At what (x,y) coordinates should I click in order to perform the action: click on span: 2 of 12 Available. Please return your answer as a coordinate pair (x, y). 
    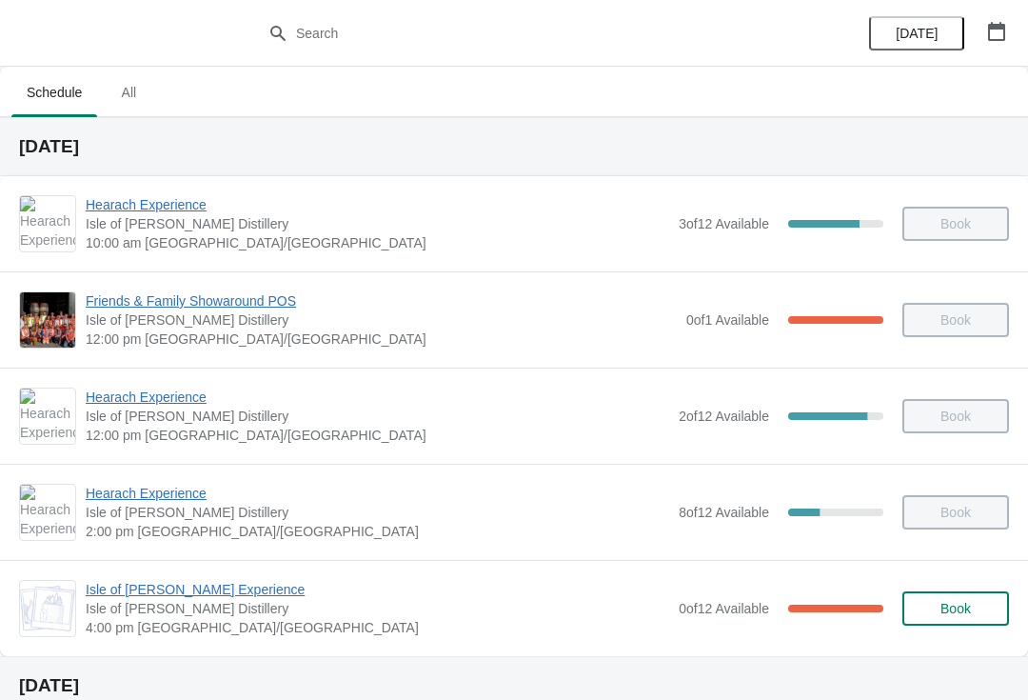
    Looking at the image, I should click on (723, 416).